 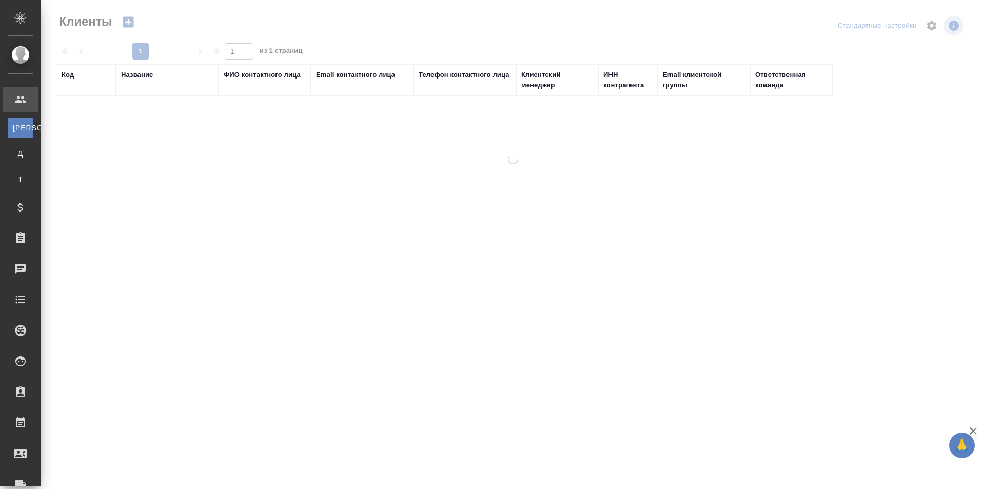 I want to click on div: Ответственная команда, so click(x=791, y=80).